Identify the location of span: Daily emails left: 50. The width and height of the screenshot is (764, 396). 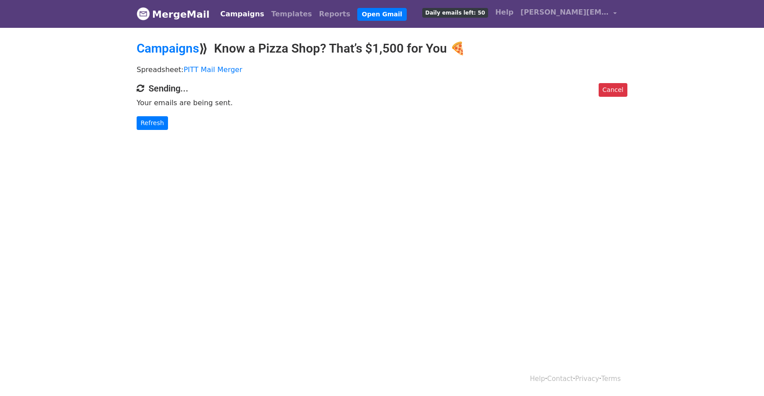
(455, 13).